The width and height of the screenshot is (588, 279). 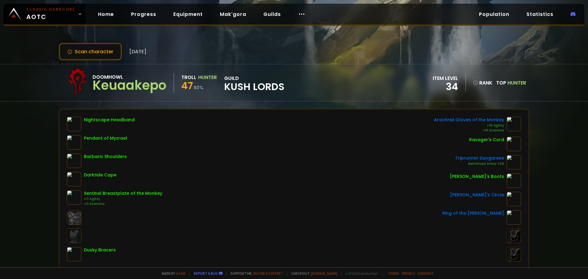 What do you see at coordinates (445, 87) in the screenshot?
I see `div: 34` at bounding box center [445, 87].